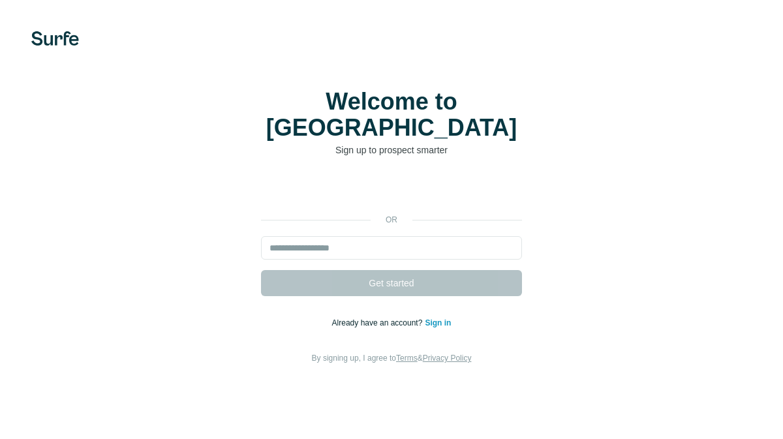  I want to click on a: Sign in, so click(438, 323).